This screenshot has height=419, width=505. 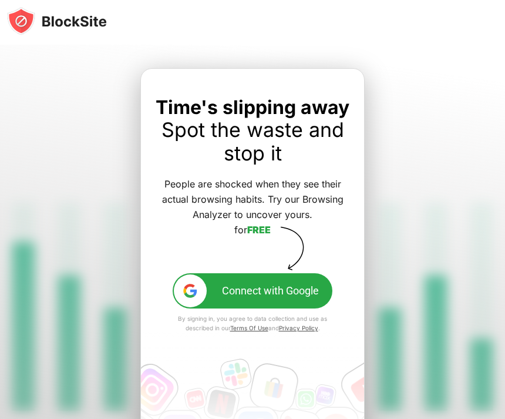 I want to click on a: Spot the waste and stop it, so click(x=253, y=141).